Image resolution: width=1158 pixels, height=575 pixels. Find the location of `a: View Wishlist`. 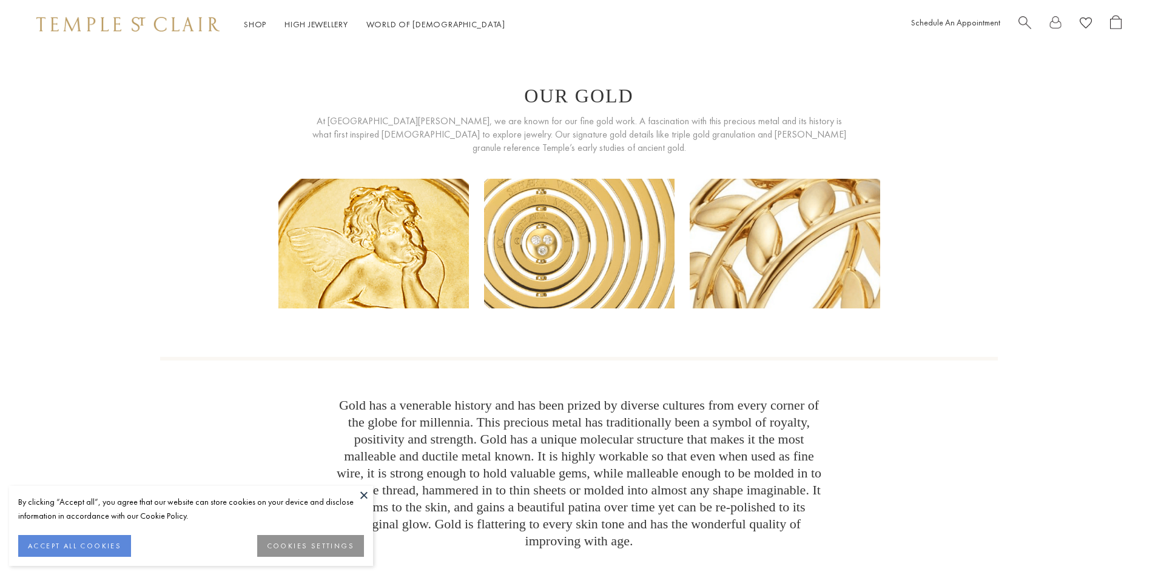

a: View Wishlist is located at coordinates (1085, 24).